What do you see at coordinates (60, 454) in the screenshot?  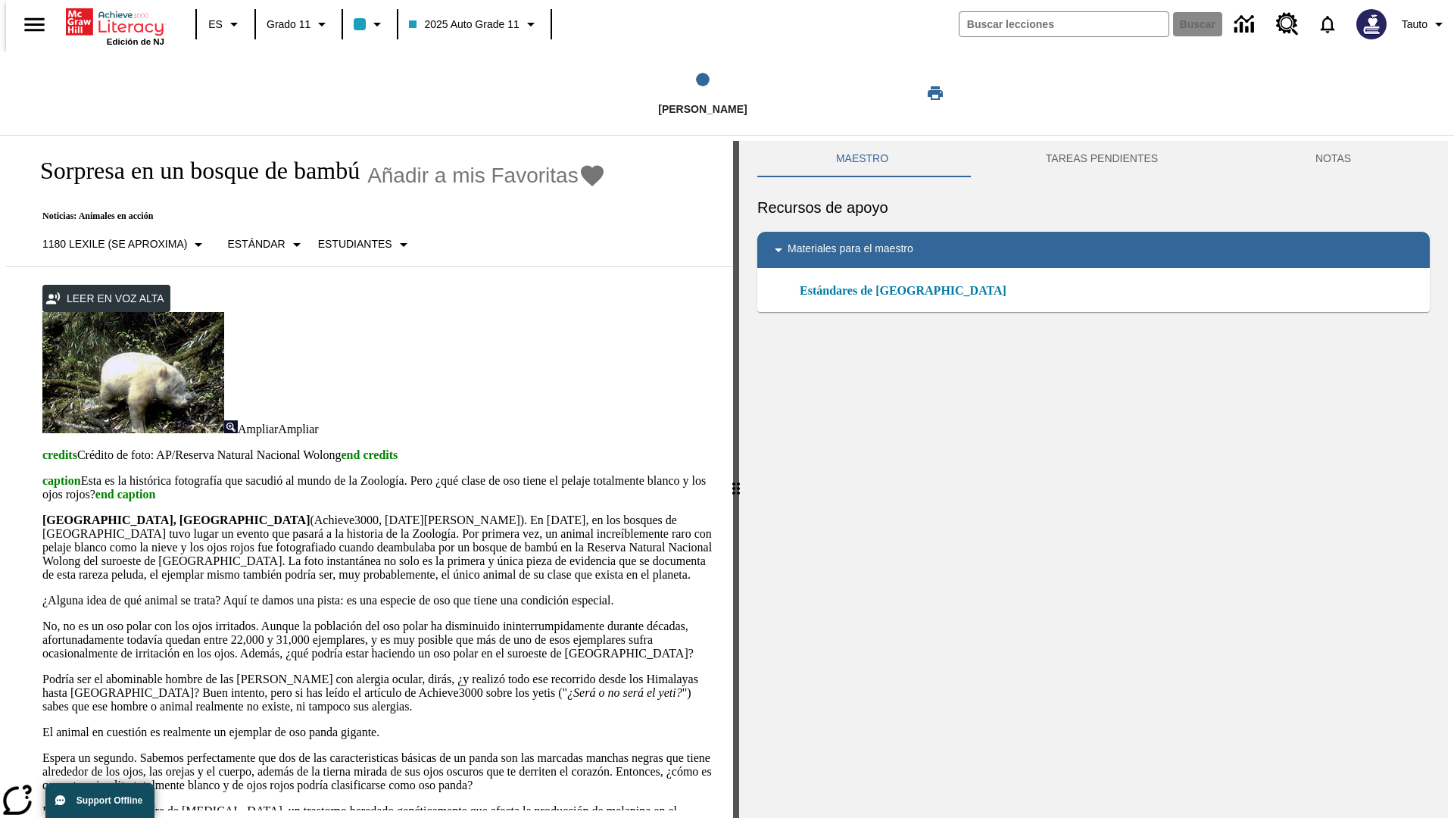 I see `span: credits` at bounding box center [60, 454].